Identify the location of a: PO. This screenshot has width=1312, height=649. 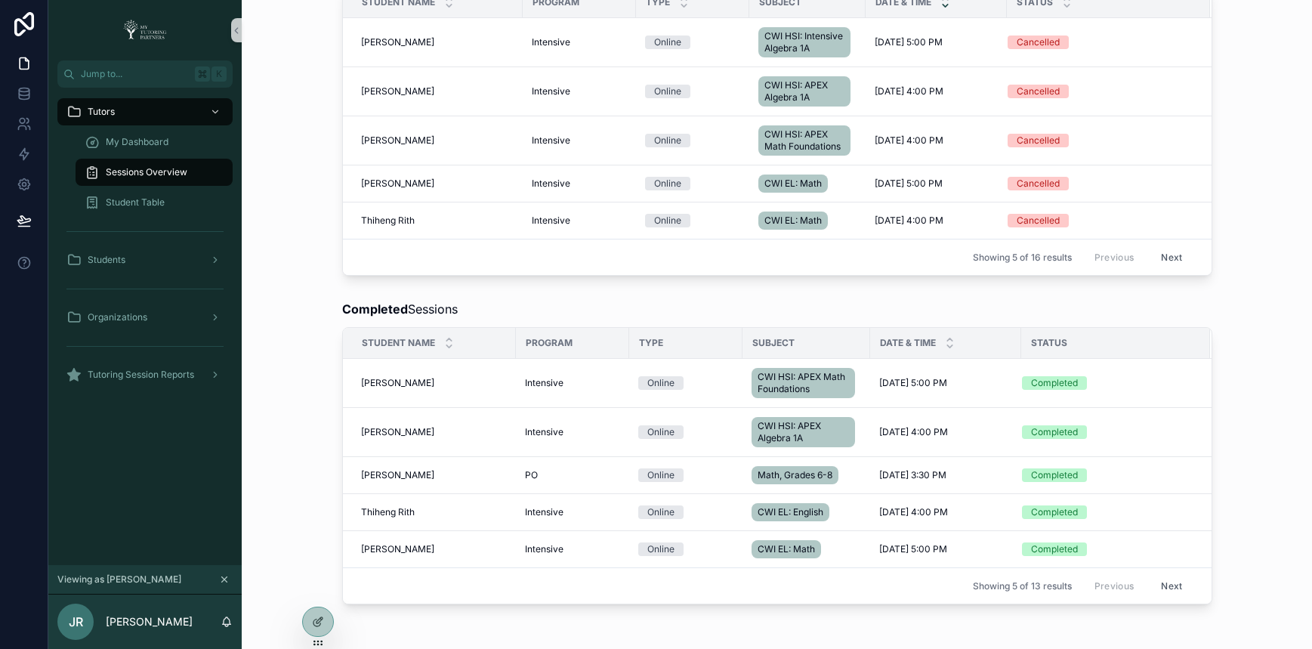
(573, 475).